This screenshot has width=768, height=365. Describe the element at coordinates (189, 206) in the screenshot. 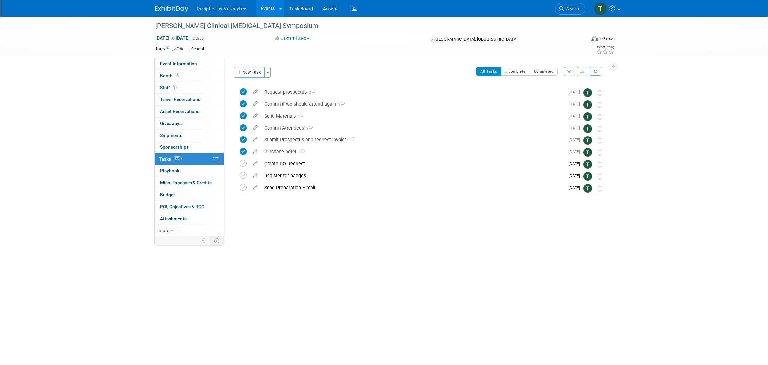

I see `a: ROI, Objectives & ROO` at that location.